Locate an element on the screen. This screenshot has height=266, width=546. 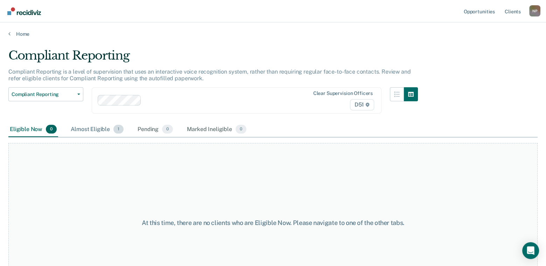
button: Profile dropdown button is located at coordinates (535, 11).